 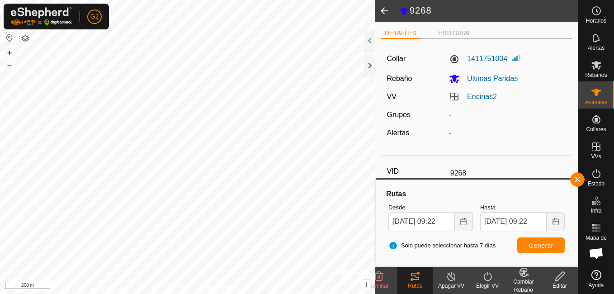 What do you see at coordinates (596, 253) in the screenshot?
I see `a: Chat abierto` at bounding box center [596, 253].